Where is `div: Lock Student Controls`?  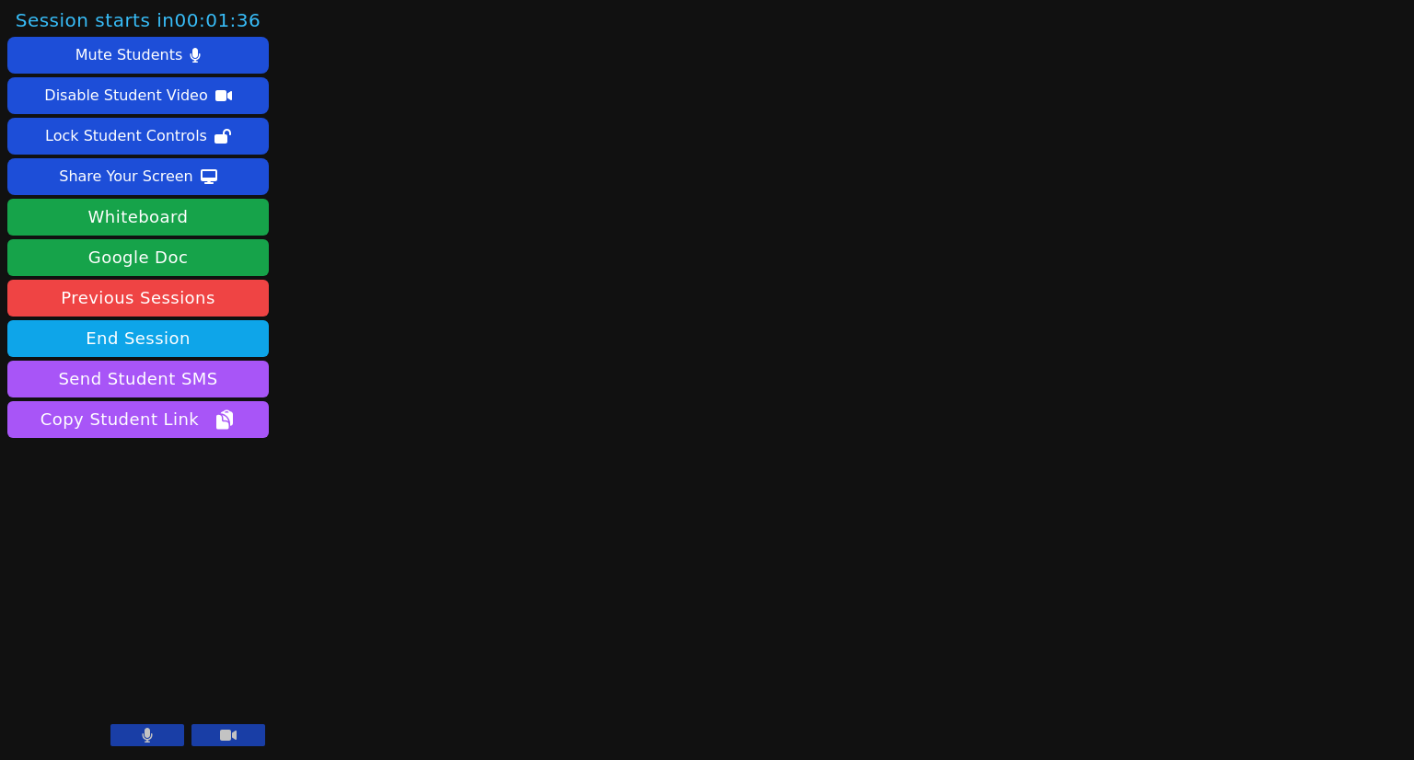
div: Lock Student Controls is located at coordinates (126, 136).